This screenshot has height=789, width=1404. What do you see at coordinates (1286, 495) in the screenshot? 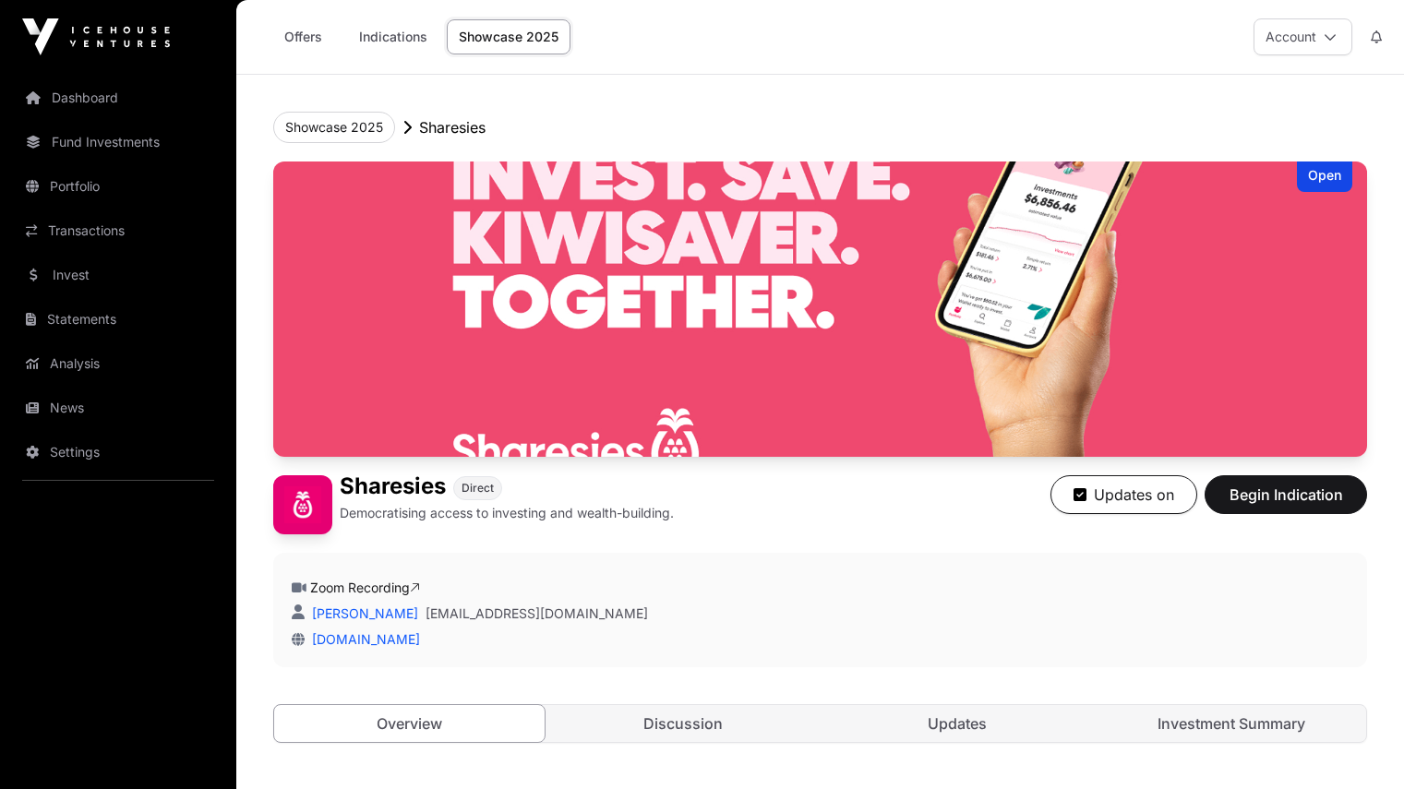
I see `span: Begin Indication` at bounding box center [1286, 495].